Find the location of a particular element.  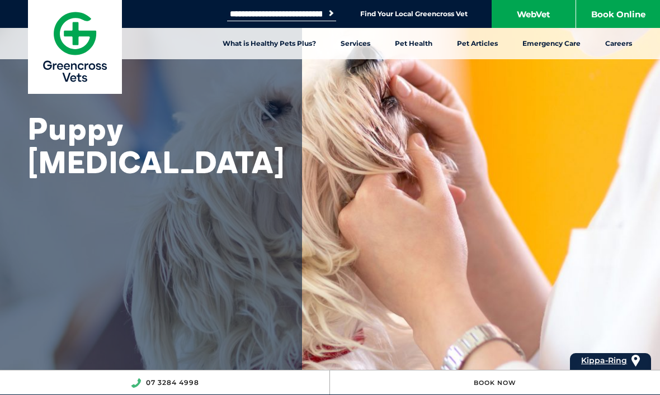

button: Search is located at coordinates (331, 13).